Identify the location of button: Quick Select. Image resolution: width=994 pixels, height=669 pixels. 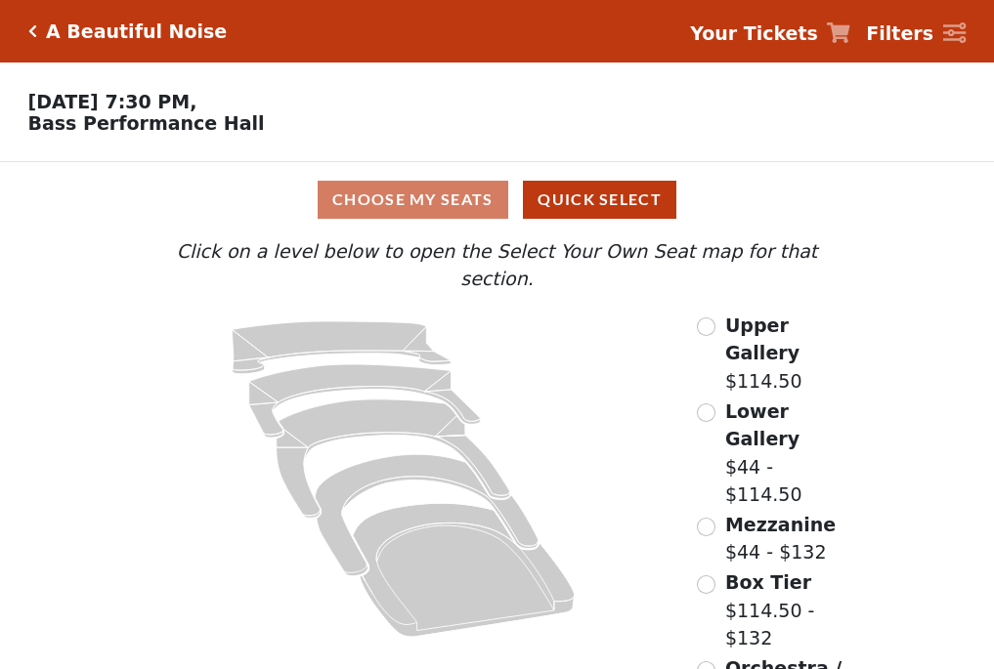
(599, 199).